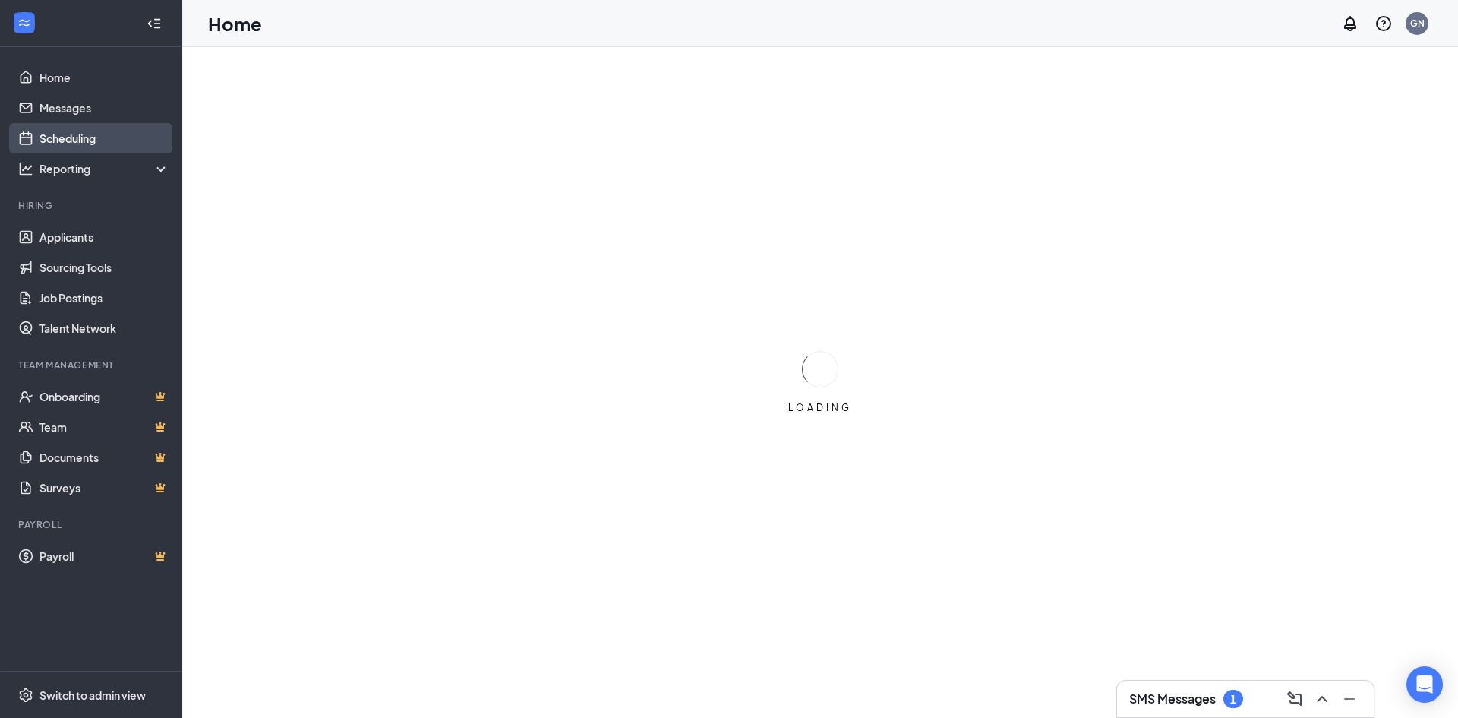  What do you see at coordinates (1350, 699) in the screenshot?
I see `svg: Minimize` at bounding box center [1350, 699].